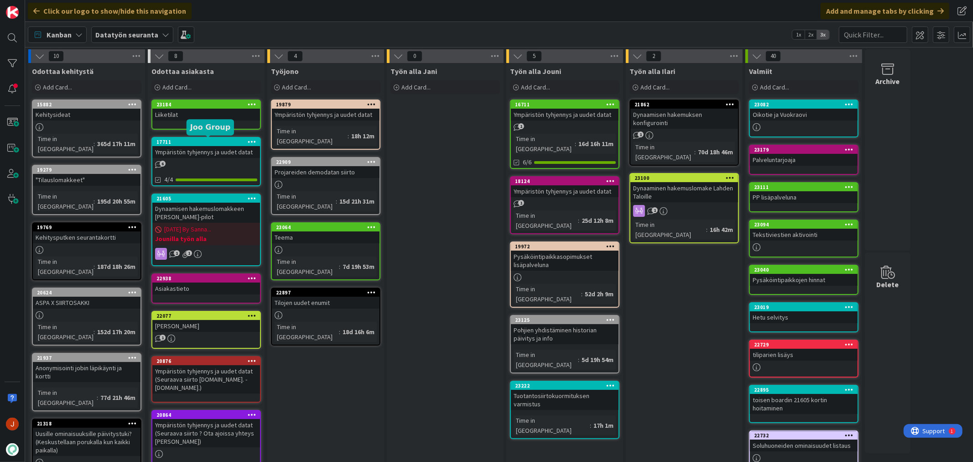 The image size is (973, 462). What do you see at coordinates (59, 35) in the screenshot?
I see `span: Kanban` at bounding box center [59, 35].